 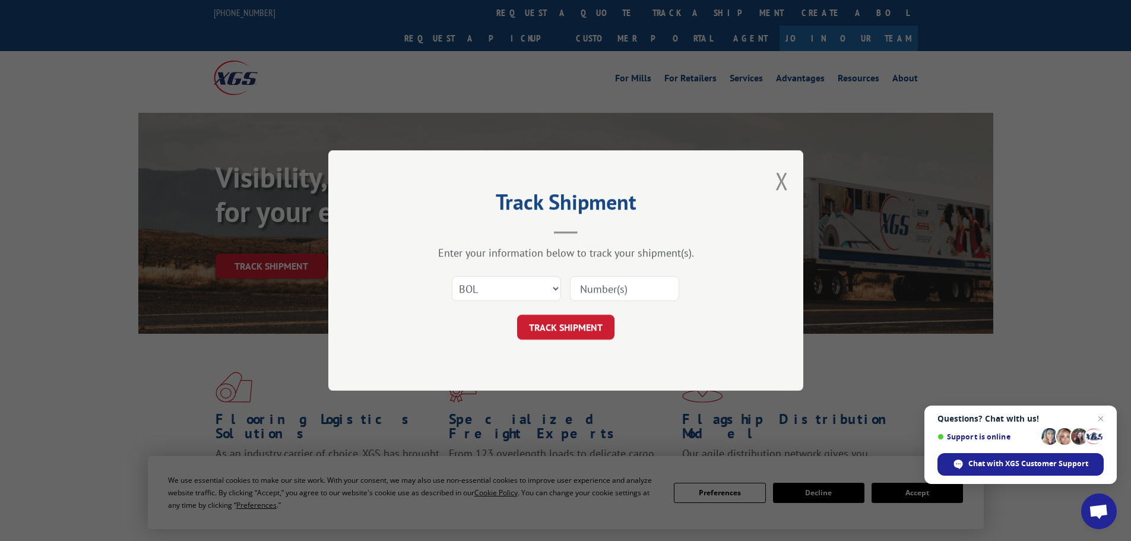 What do you see at coordinates (624, 288) in the screenshot?
I see `input: Number(s)` at bounding box center [624, 288].